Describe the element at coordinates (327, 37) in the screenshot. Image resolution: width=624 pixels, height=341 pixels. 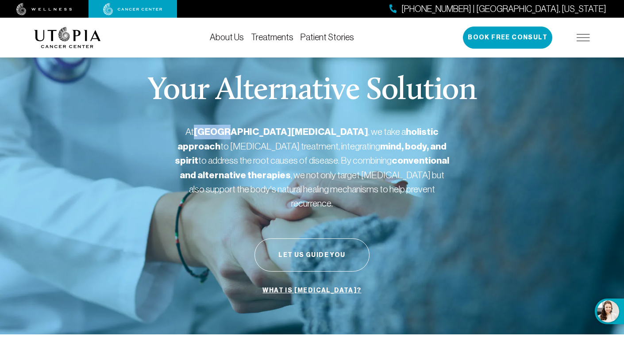
I see `a: Patient Stories` at that location.